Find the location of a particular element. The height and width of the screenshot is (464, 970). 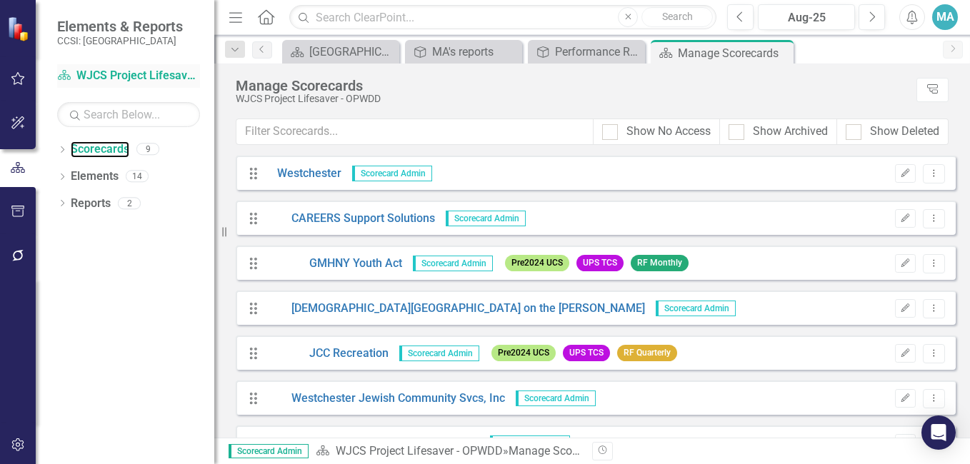

div: WJCS Project Lifesaver - OPWDD is located at coordinates (572, 99).